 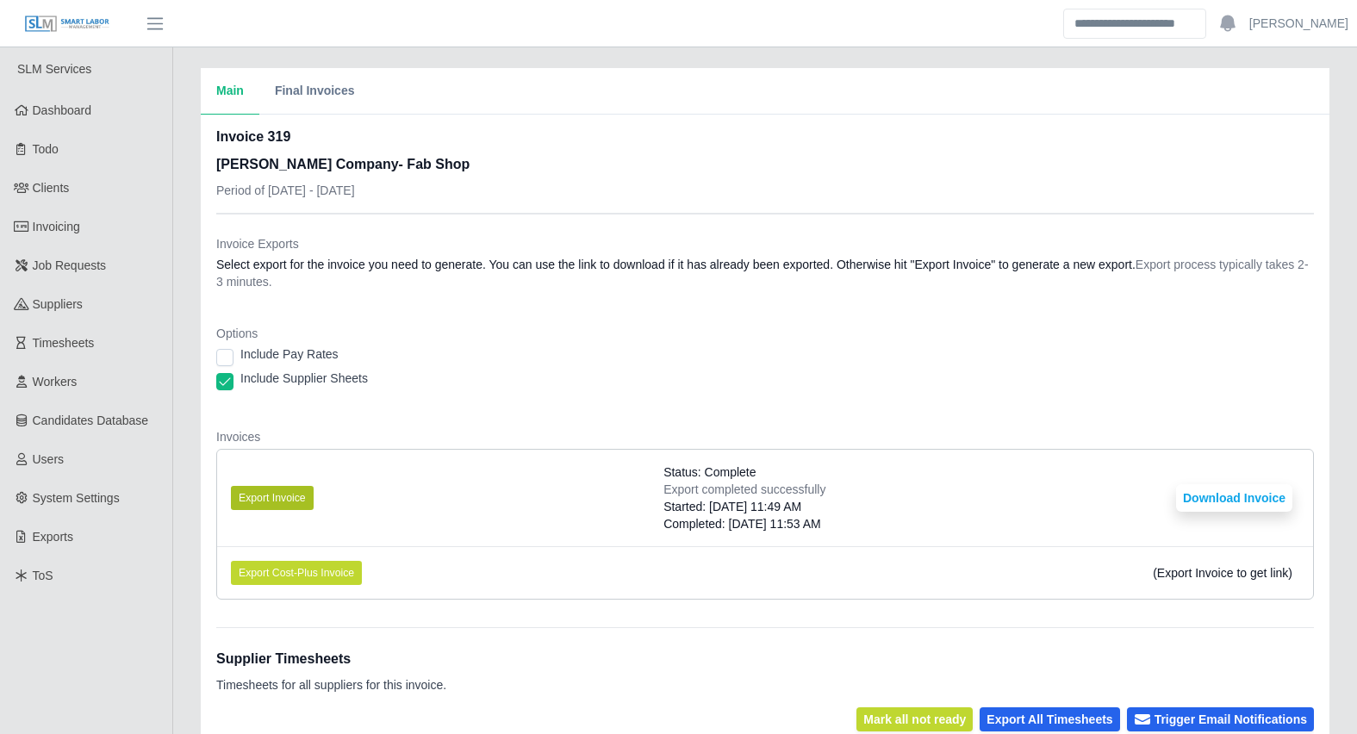 What do you see at coordinates (763, 273) in the screenshot?
I see `span: Export process typically takes 2-3 minutes.` at bounding box center [763, 273].